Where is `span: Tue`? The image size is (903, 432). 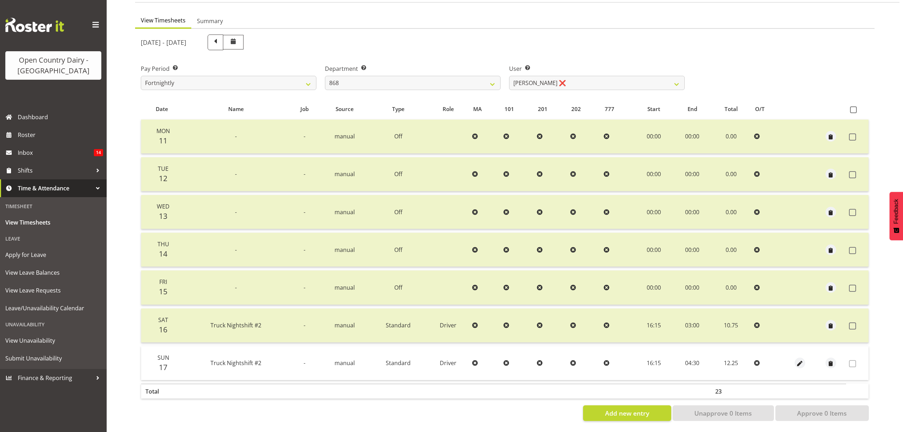 span: Tue is located at coordinates (163, 168).